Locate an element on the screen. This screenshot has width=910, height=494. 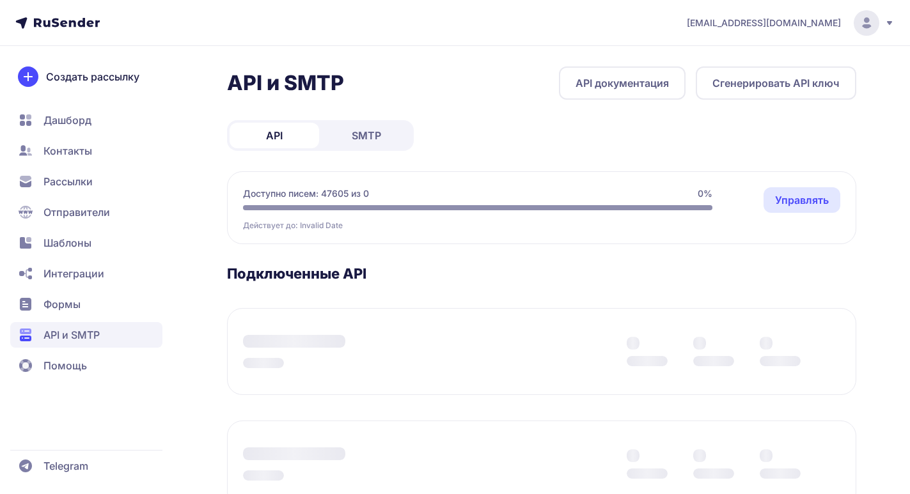
button: Сгенерировать API ключ is located at coordinates (776, 83).